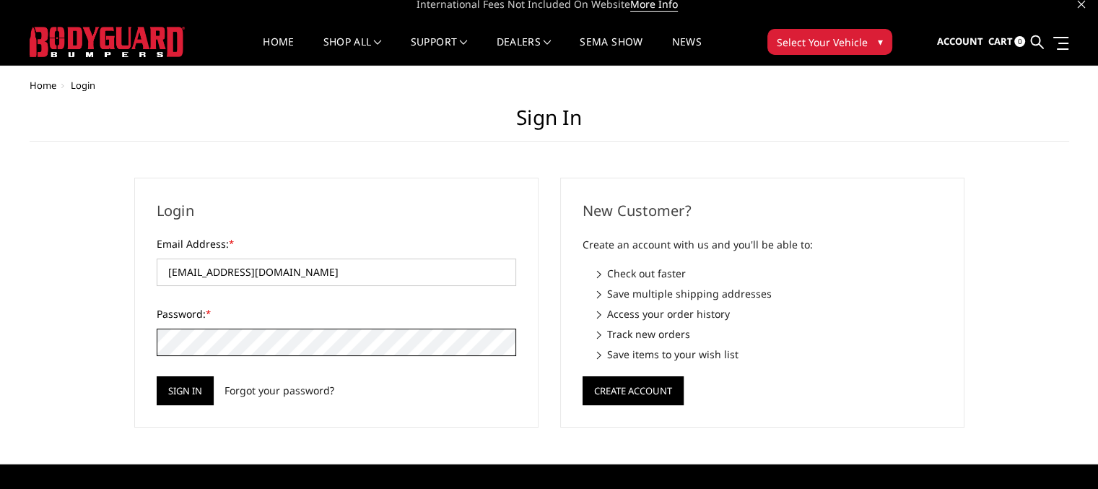  I want to click on h2: Login, so click(336, 211).